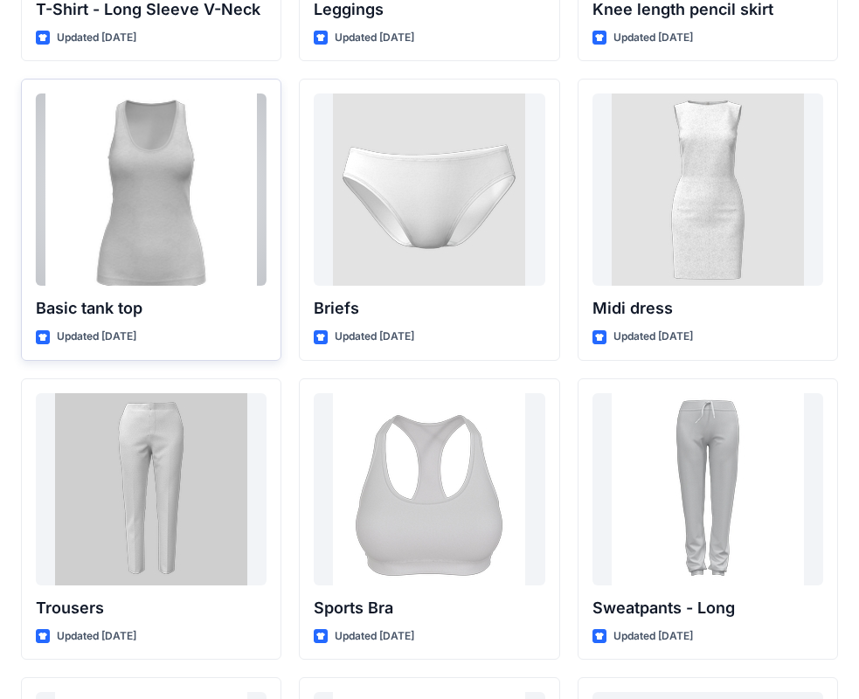  Describe the element at coordinates (429, 308) in the screenshot. I see `p: Briefs` at that location.